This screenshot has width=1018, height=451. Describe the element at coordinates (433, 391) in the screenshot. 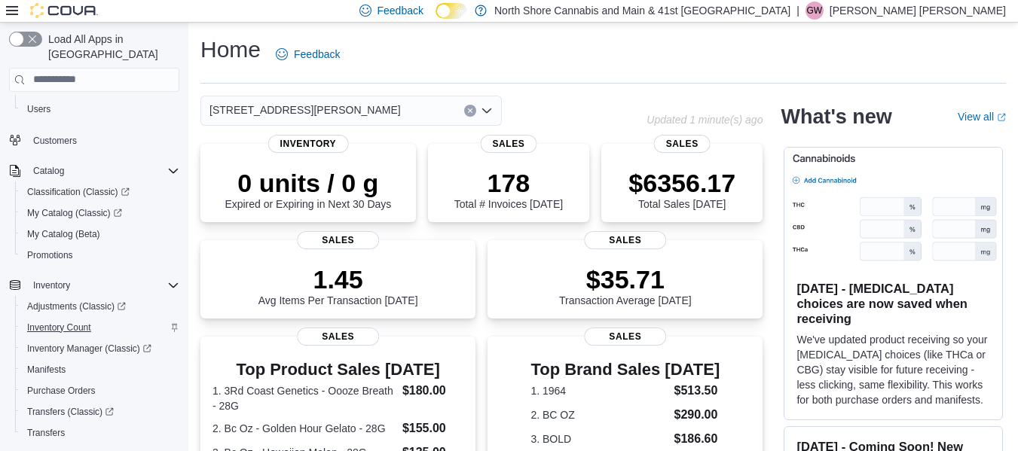

I see `dd: $180.00` at that location.